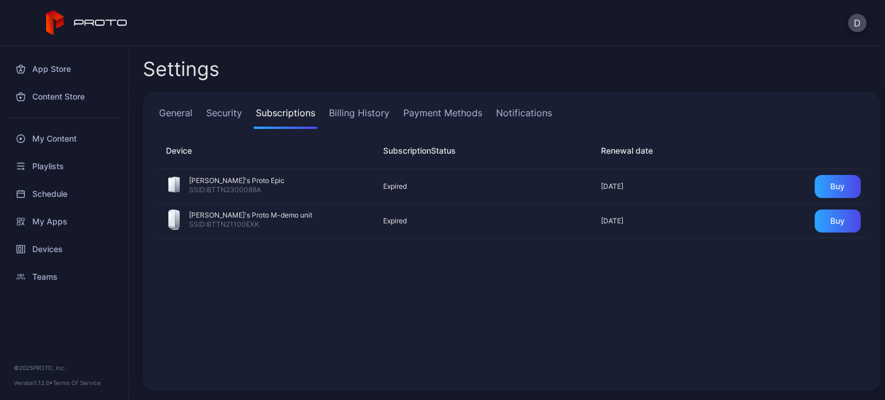  What do you see at coordinates (857, 23) in the screenshot?
I see `button: D` at bounding box center [857, 23].